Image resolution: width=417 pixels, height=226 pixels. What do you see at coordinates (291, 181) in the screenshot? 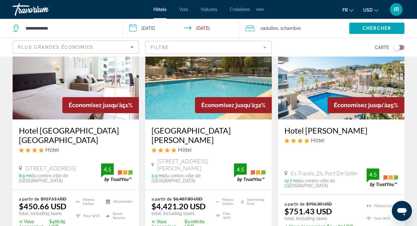
I see `span: 22.7 mi` at bounding box center [291, 181].